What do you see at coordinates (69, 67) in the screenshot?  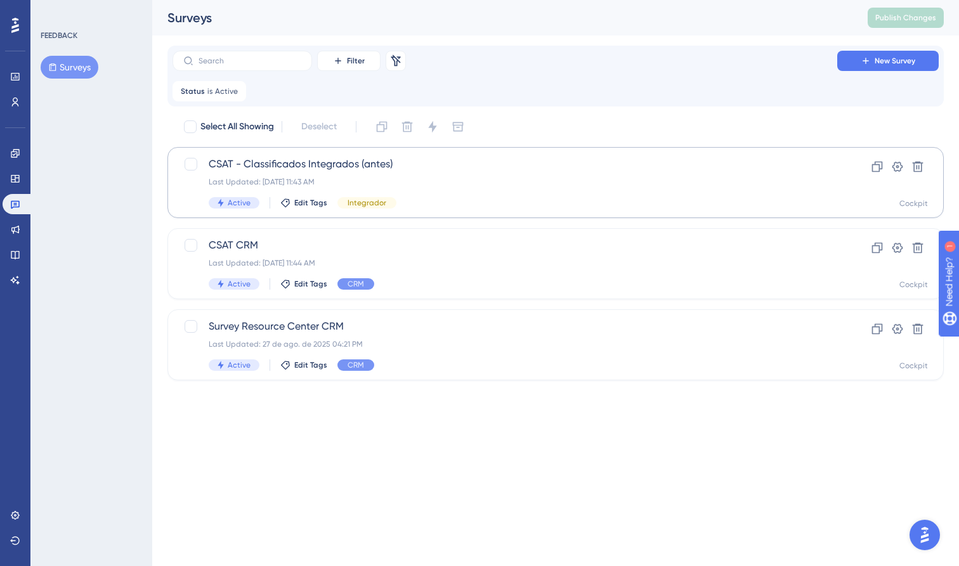 I see `button: Surveys` at bounding box center [69, 67].